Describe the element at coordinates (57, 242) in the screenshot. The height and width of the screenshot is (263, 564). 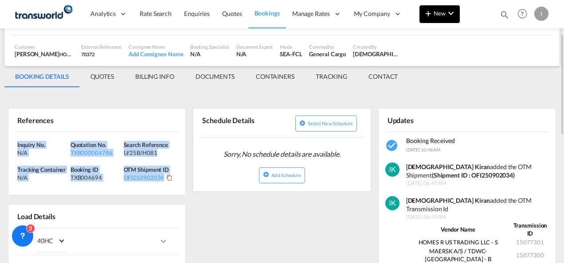
I see `div: 1 x` at that location.